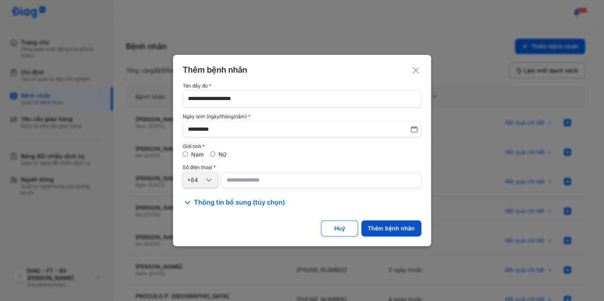  What do you see at coordinates (223, 154) in the screenshot?
I see `label: Nữ` at bounding box center [223, 154].